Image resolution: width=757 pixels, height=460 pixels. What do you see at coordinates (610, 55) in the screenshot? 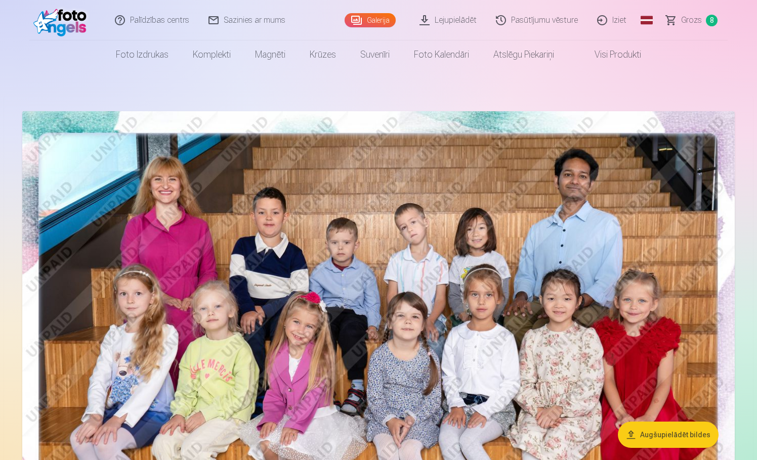
I see `a: Visi produkti` at bounding box center [610, 55].